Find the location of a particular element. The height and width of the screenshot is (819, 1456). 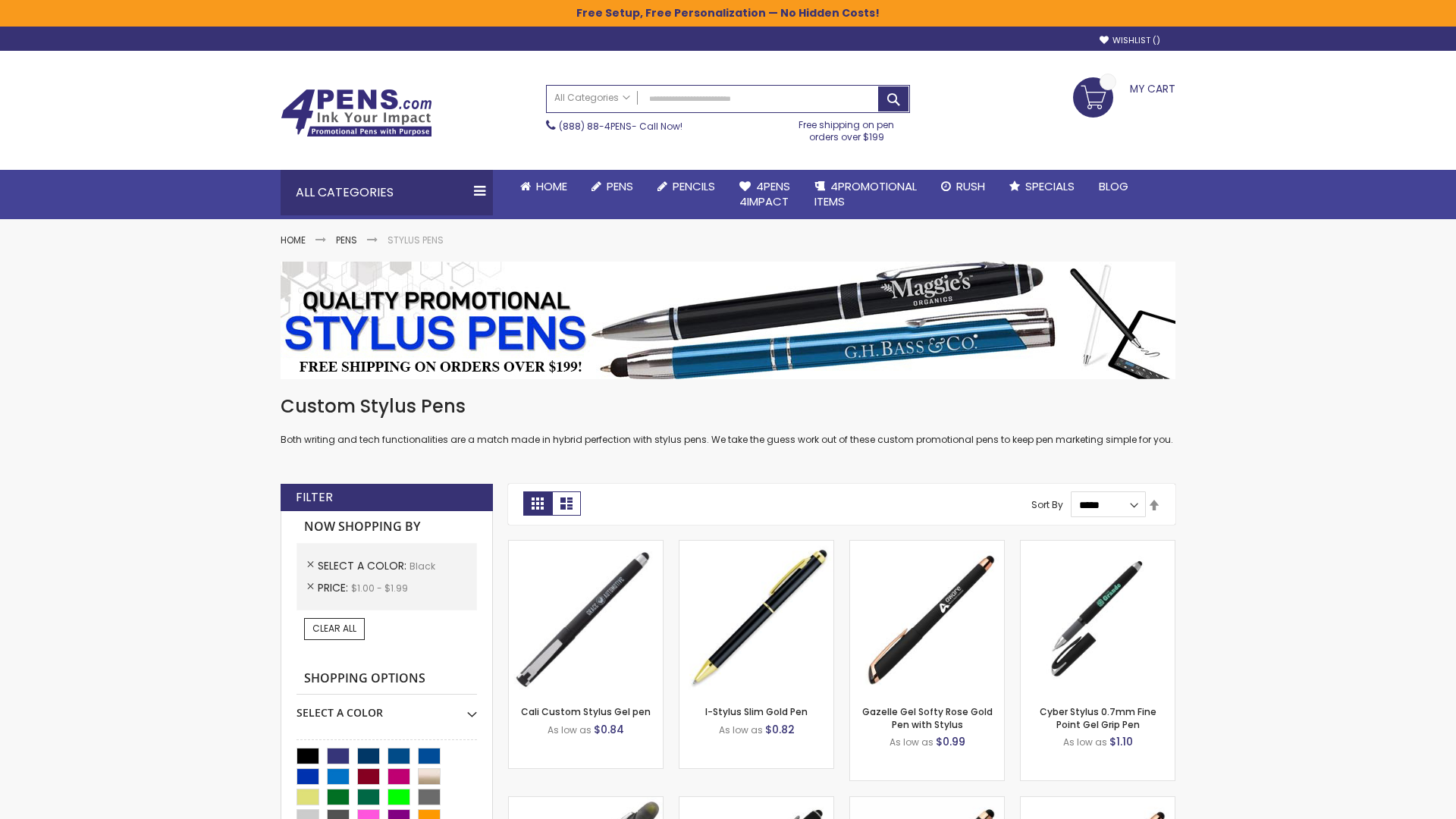

a: Rush is located at coordinates (963, 187).